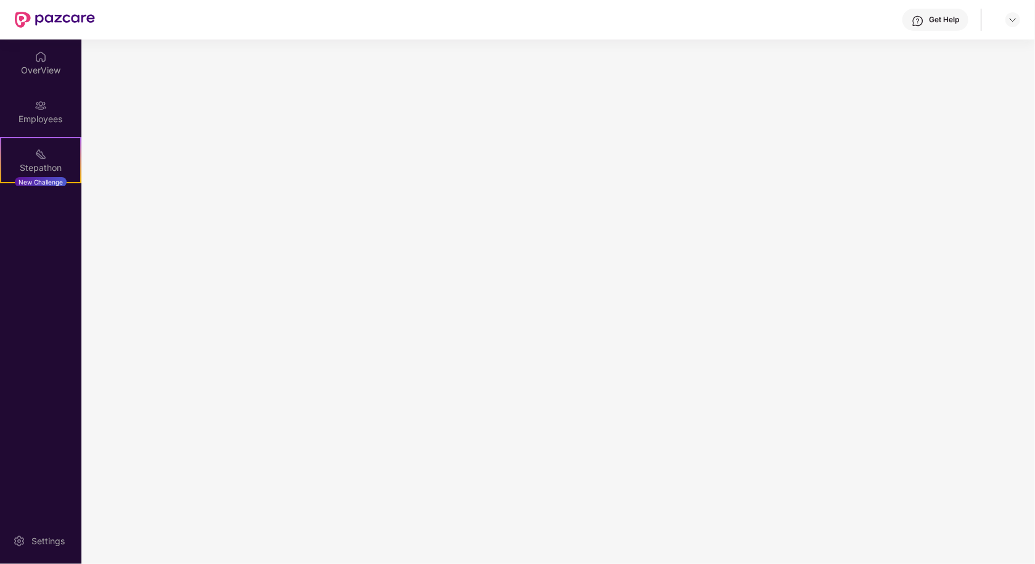 The width and height of the screenshot is (1035, 564). Describe the element at coordinates (918, 21) in the screenshot. I see `img: svg+xml;base64,PHN2ZyBpZD0iSGVscC0zMngzMiIgeG1sbnM9Imh0dHA6Ly93d3cudzMub3JnLzIwMDAvc3ZnIiB3aWR0aD...` at that location.